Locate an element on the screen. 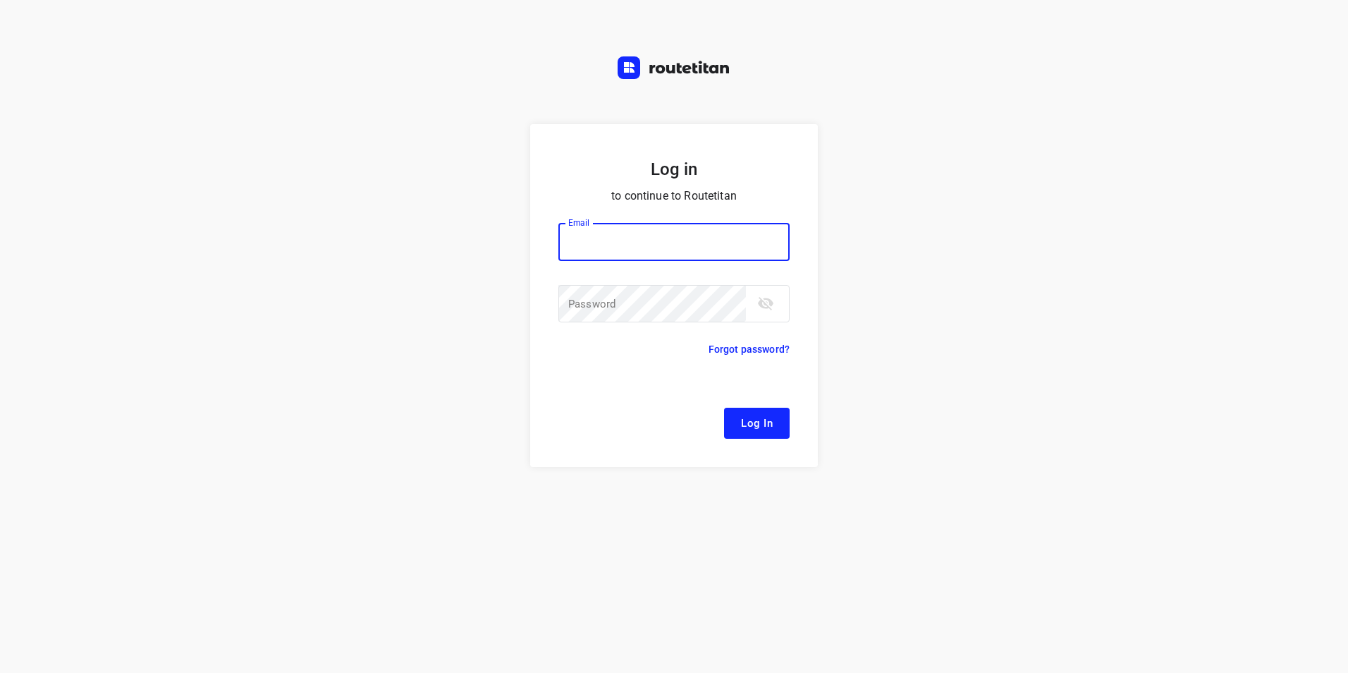  button: Log In is located at coordinates (756, 423).